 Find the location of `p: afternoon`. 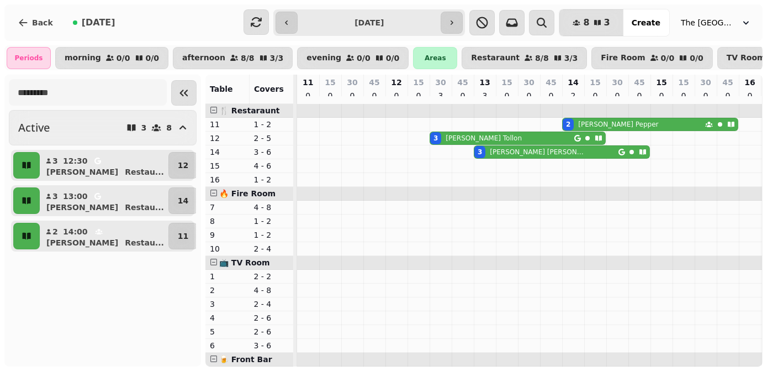

p: afternoon is located at coordinates (204, 58).